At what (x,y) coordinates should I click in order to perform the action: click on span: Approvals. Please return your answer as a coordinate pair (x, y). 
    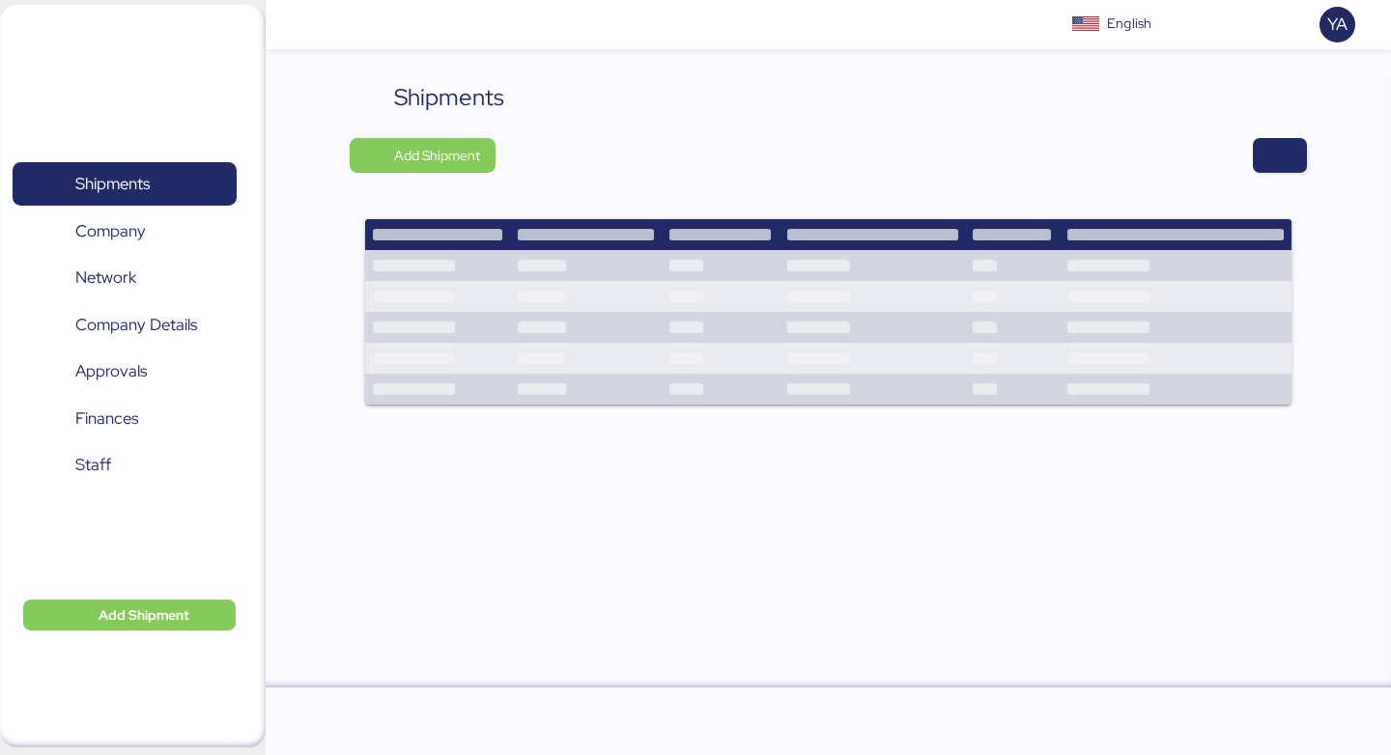
    Looking at the image, I should click on (111, 371).